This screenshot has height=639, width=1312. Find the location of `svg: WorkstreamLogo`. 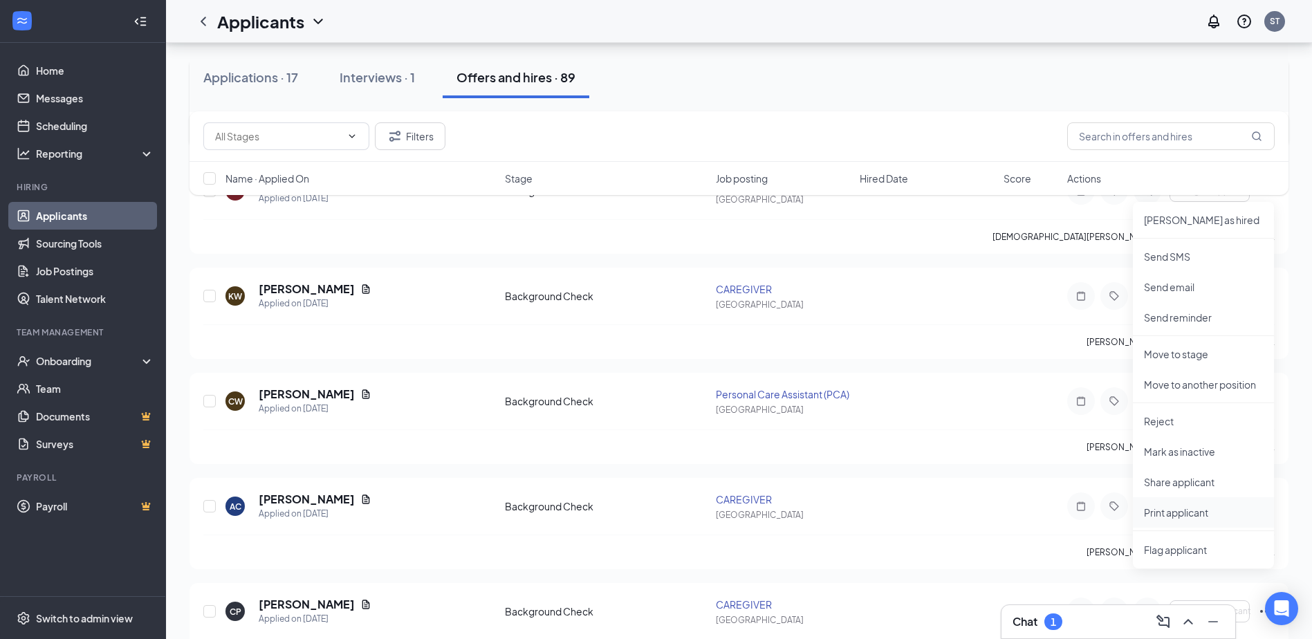

svg: WorkstreamLogo is located at coordinates (22, 21).